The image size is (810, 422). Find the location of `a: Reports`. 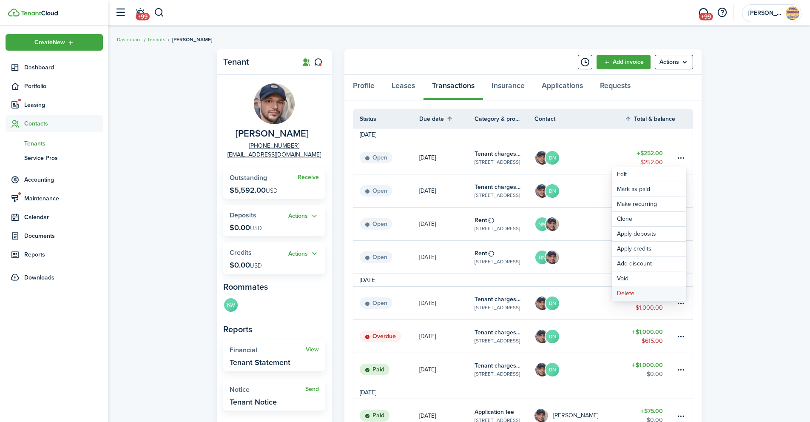

a: Reports is located at coordinates (54, 254).